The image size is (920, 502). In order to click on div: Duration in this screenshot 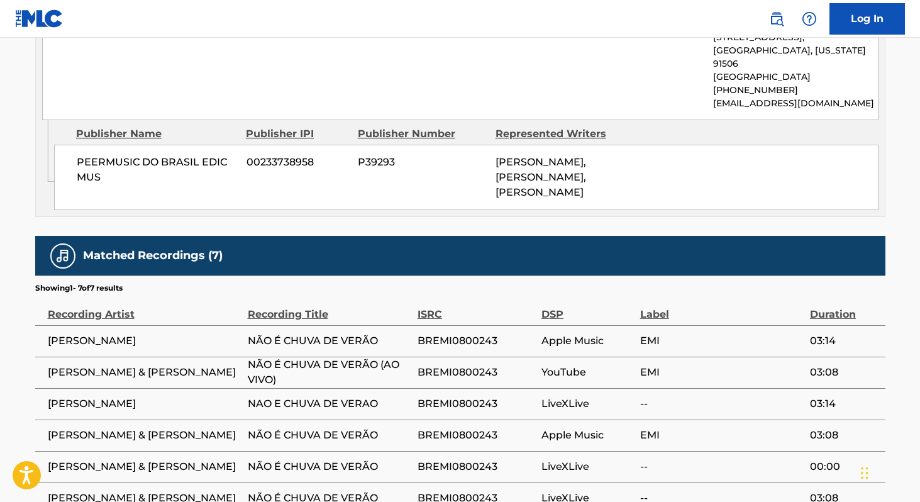, I will do `click(844, 308)`.